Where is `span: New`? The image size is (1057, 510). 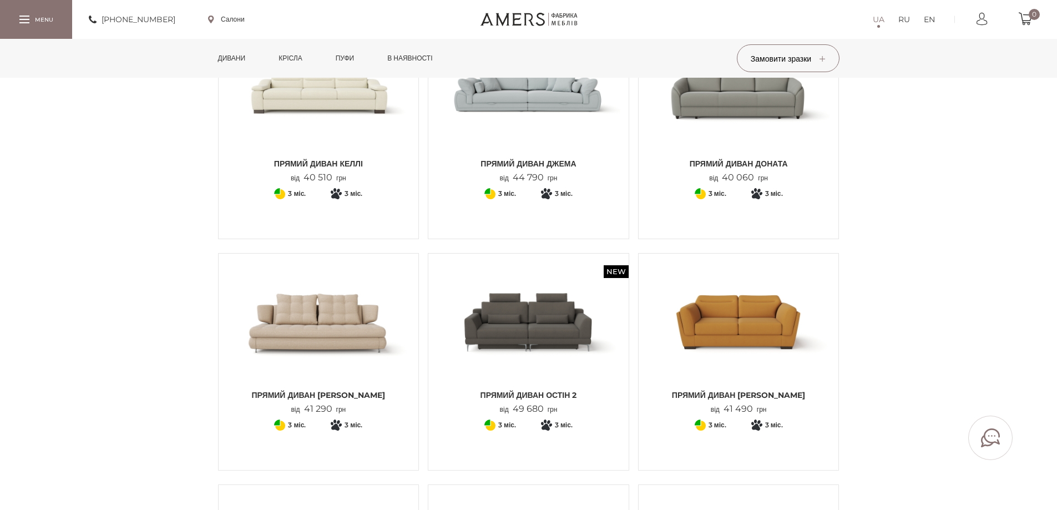 span: New is located at coordinates (616, 271).